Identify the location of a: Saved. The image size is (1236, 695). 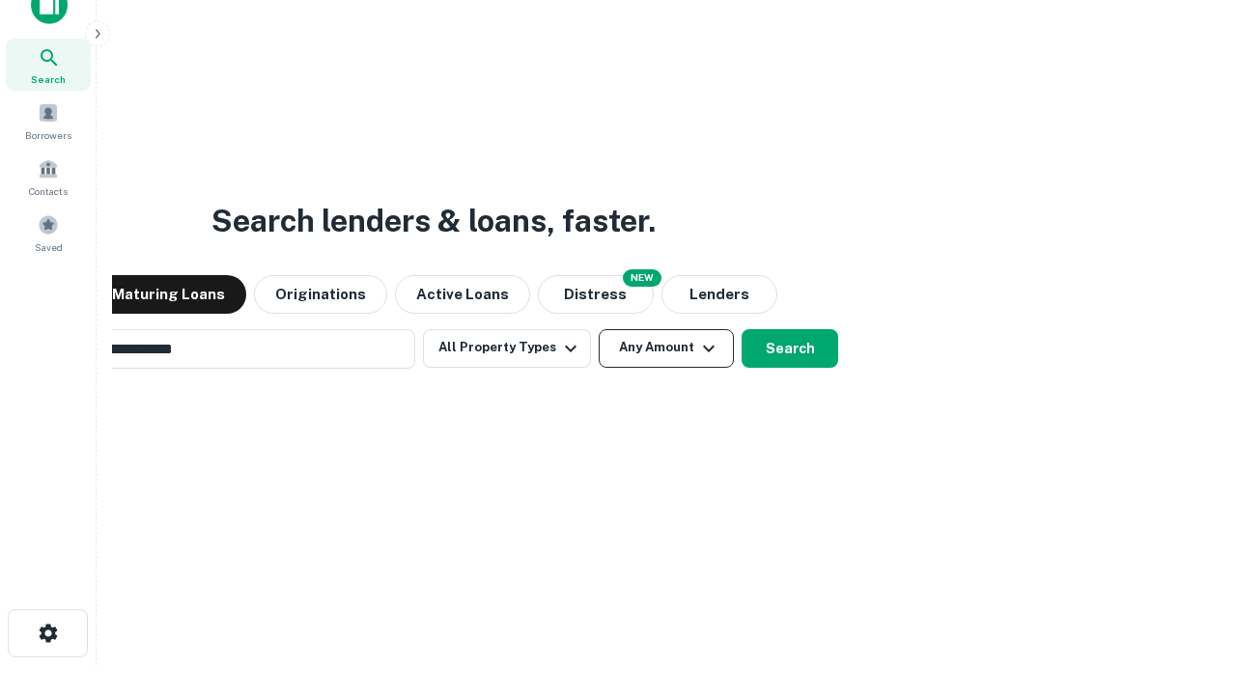
(48, 233).